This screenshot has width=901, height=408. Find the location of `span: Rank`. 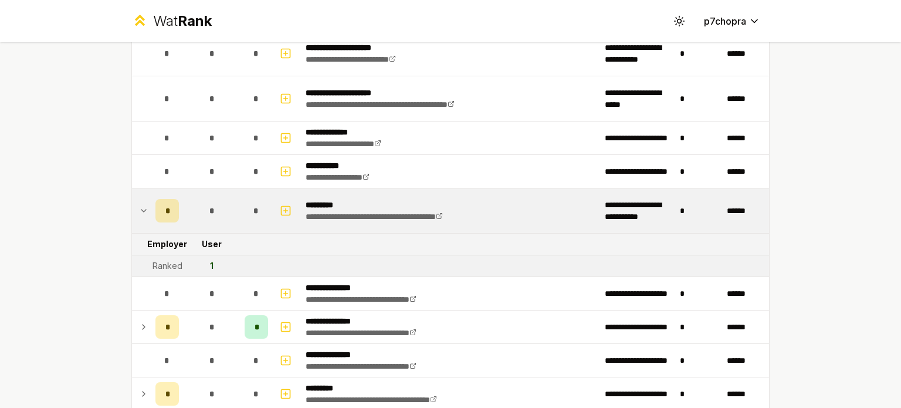

span: Rank is located at coordinates (195, 21).